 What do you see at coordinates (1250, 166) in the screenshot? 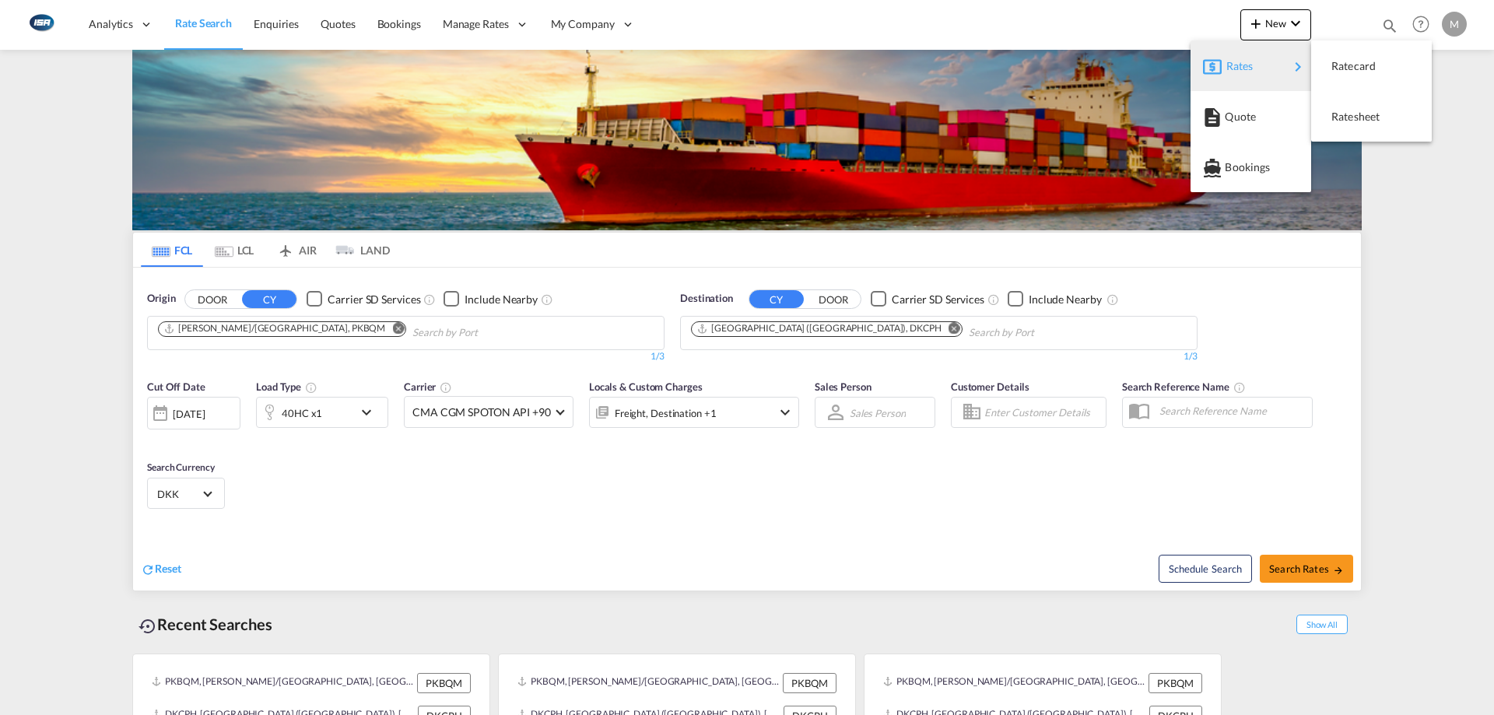
I see `button: Bookings` at bounding box center [1250, 166].